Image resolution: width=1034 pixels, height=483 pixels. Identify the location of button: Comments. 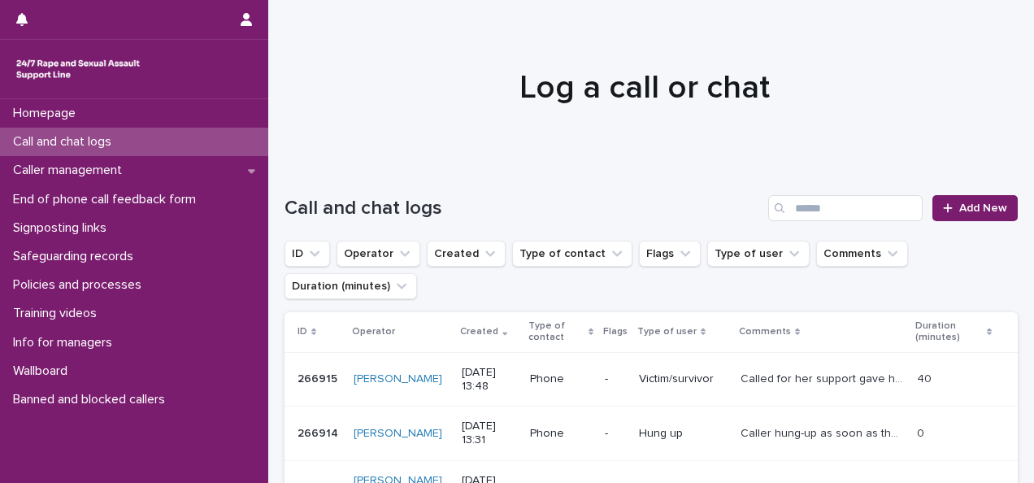
(861, 254).